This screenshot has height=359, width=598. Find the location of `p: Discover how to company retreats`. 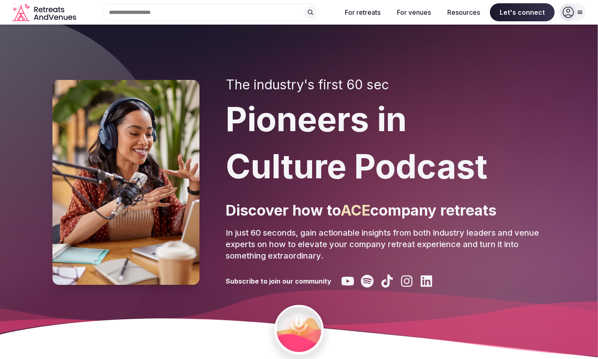

p: Discover how to company retreats is located at coordinates (386, 210).